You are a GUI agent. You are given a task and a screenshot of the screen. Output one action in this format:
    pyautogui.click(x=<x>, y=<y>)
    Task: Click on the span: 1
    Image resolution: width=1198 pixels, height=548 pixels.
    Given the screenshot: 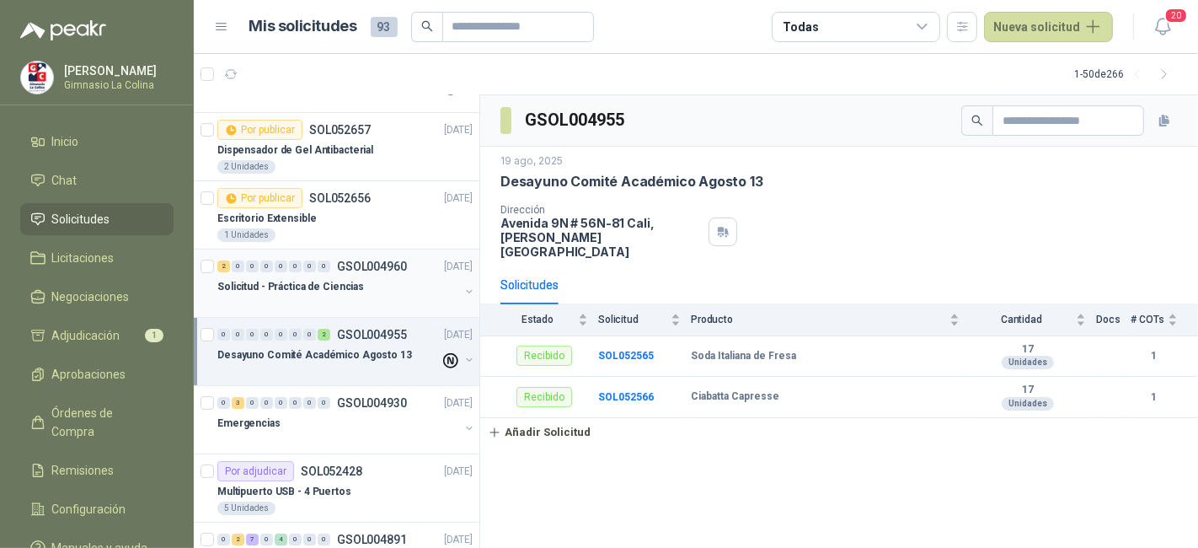 What is the action you would take?
    pyautogui.click(x=154, y=335)
    